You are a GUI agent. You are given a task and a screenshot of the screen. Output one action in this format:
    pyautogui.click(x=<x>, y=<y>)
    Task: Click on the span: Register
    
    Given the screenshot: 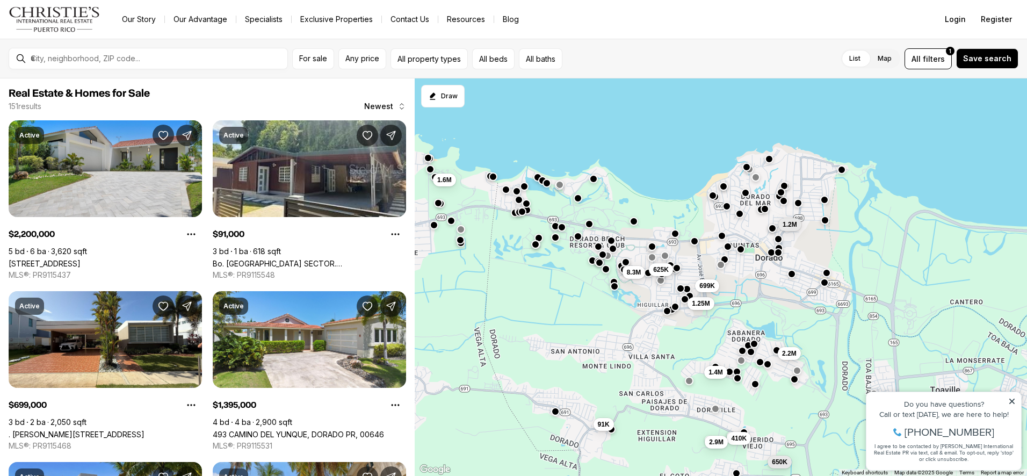 What is the action you would take?
    pyautogui.click(x=996, y=19)
    